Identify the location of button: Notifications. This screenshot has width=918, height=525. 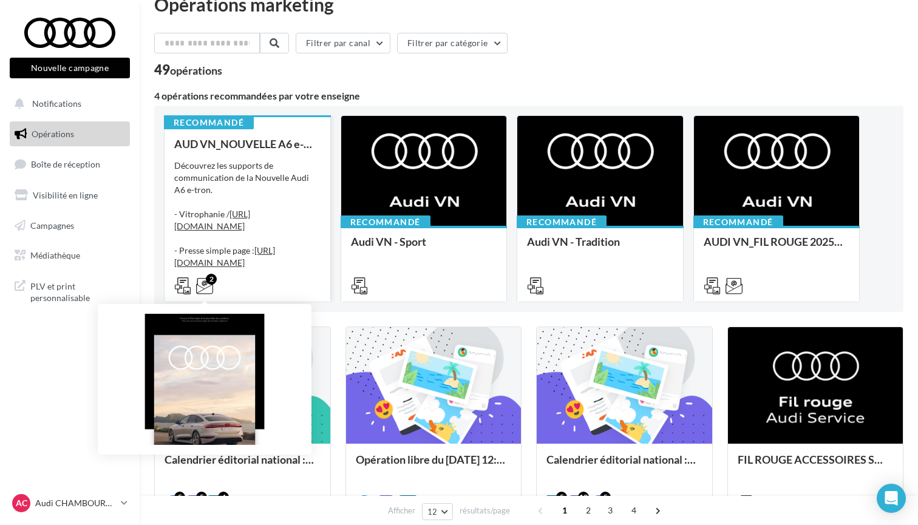
(67, 104).